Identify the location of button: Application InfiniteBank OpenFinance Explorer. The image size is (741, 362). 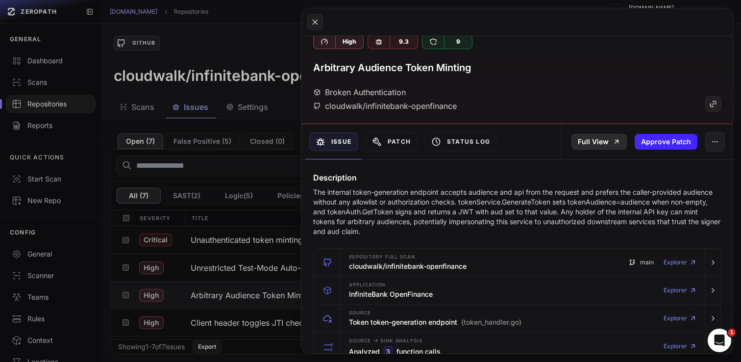
(517, 290).